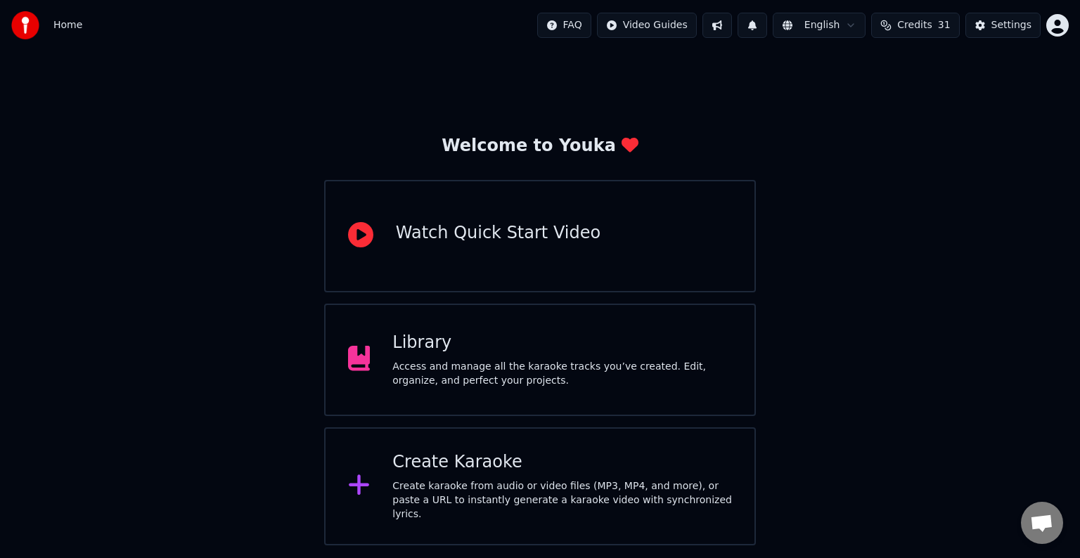 This screenshot has height=558, width=1080. What do you see at coordinates (914, 25) in the screenshot?
I see `span: Credits` at bounding box center [914, 25].